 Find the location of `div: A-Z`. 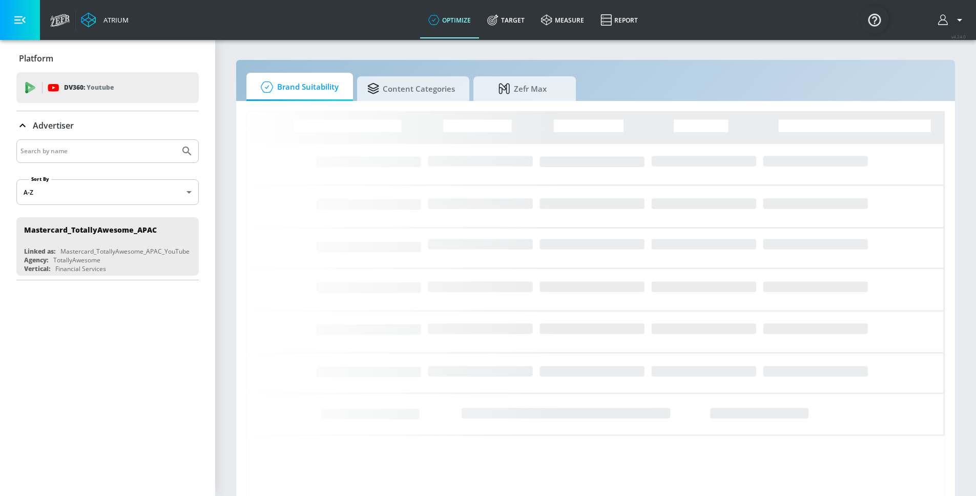

div: A-Z is located at coordinates (108, 192).